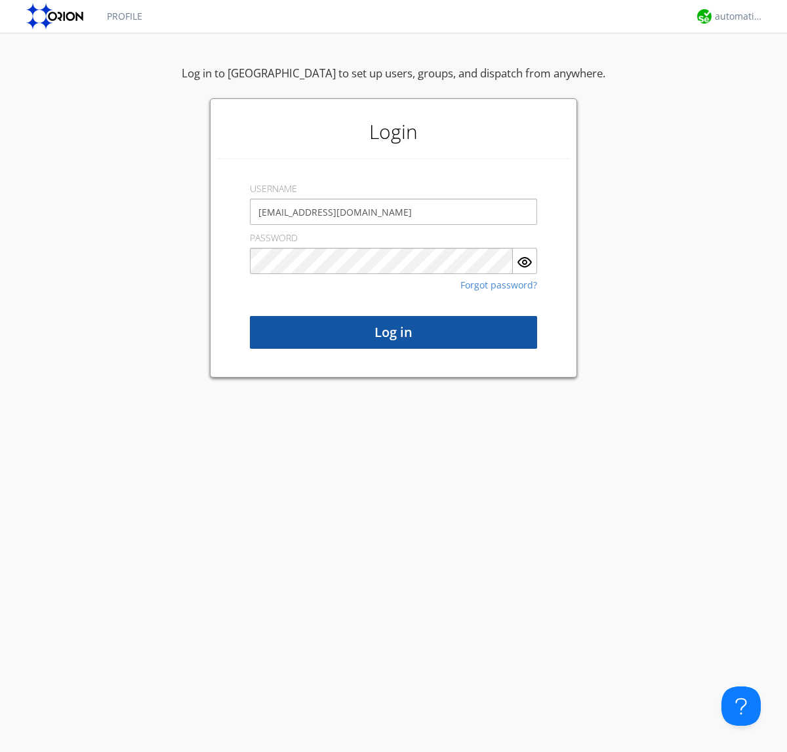  I want to click on h1: Login, so click(393, 132).